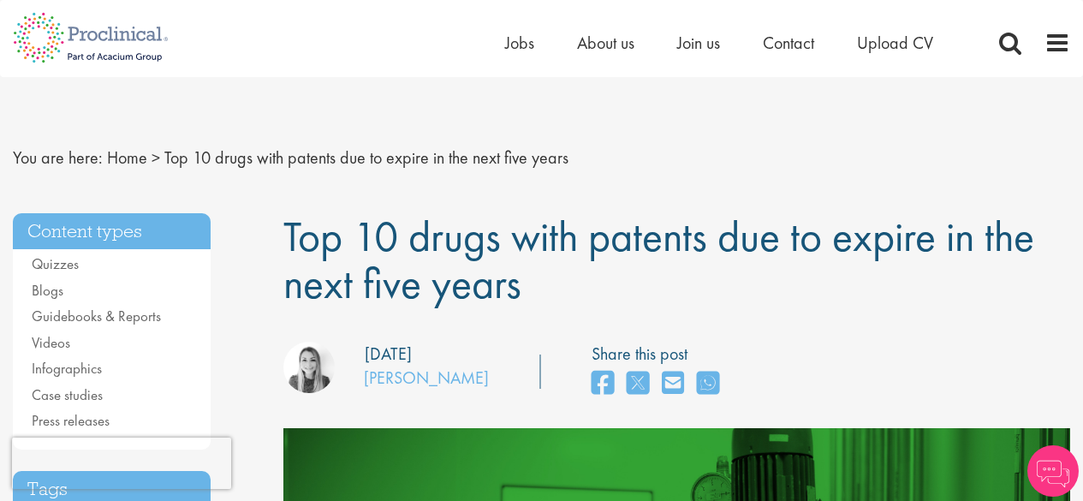 The height and width of the screenshot is (501, 1083). What do you see at coordinates (47, 290) in the screenshot?
I see `a: Blogs` at bounding box center [47, 290].